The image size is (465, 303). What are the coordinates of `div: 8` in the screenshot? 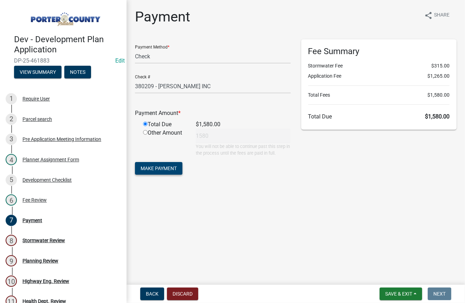 It's located at (11, 240).